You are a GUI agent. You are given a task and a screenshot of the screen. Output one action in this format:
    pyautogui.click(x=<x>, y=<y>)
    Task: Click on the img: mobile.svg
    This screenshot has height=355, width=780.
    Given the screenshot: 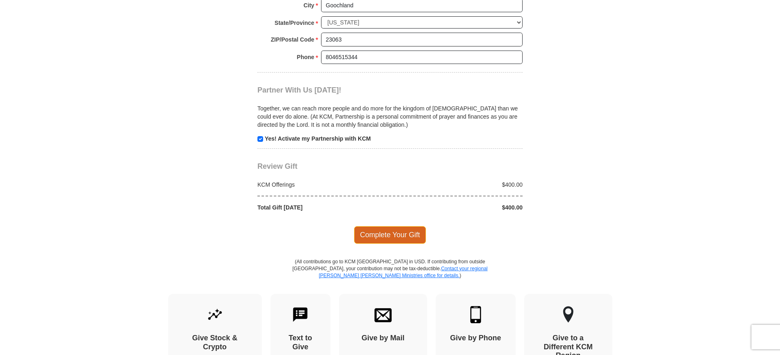 What is the action you would take?
    pyautogui.click(x=476, y=315)
    